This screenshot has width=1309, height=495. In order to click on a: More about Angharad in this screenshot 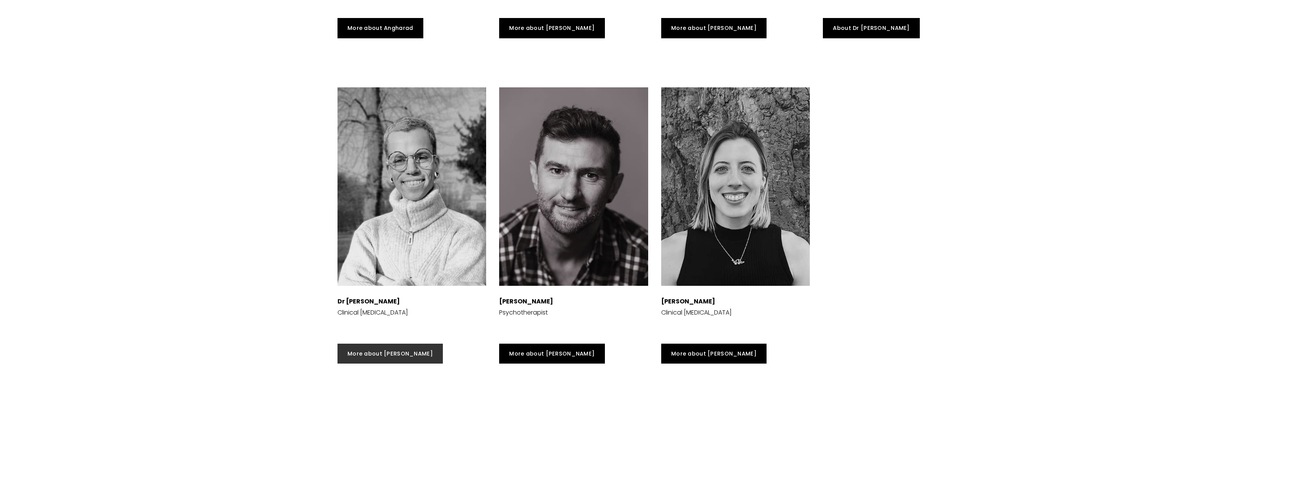, I will do `click(380, 28)`.